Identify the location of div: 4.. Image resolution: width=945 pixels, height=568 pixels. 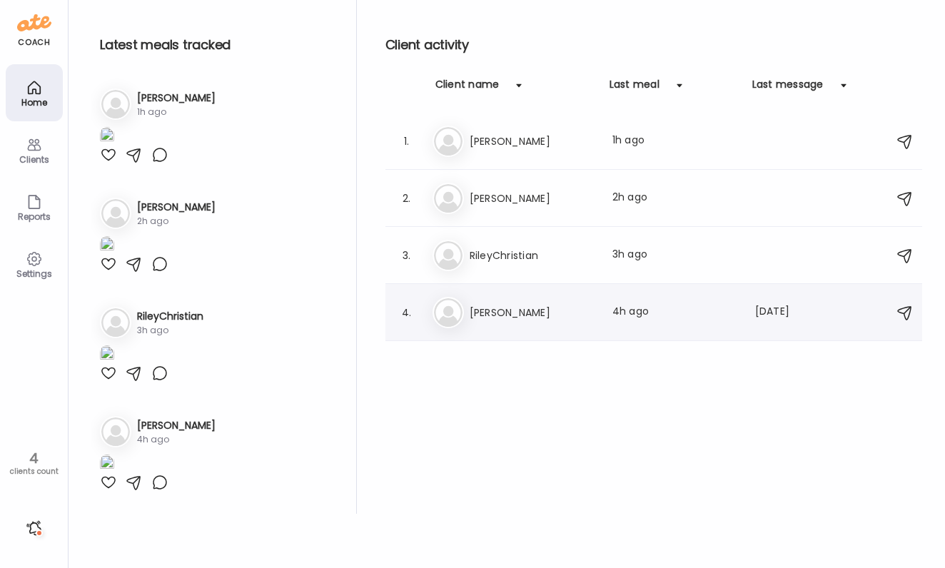
(407, 313).